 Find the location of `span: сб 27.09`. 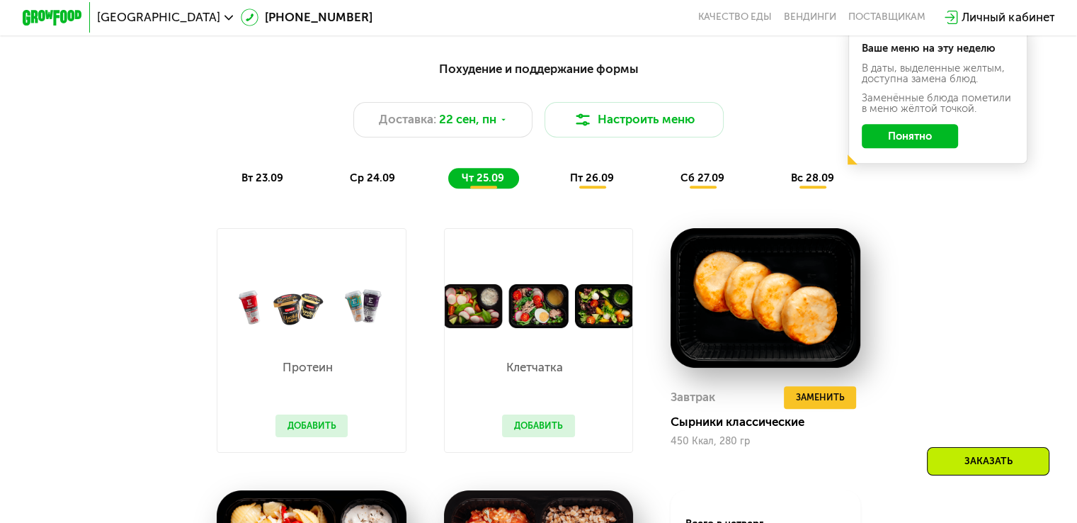

span: сб 27.09 is located at coordinates (702, 178).